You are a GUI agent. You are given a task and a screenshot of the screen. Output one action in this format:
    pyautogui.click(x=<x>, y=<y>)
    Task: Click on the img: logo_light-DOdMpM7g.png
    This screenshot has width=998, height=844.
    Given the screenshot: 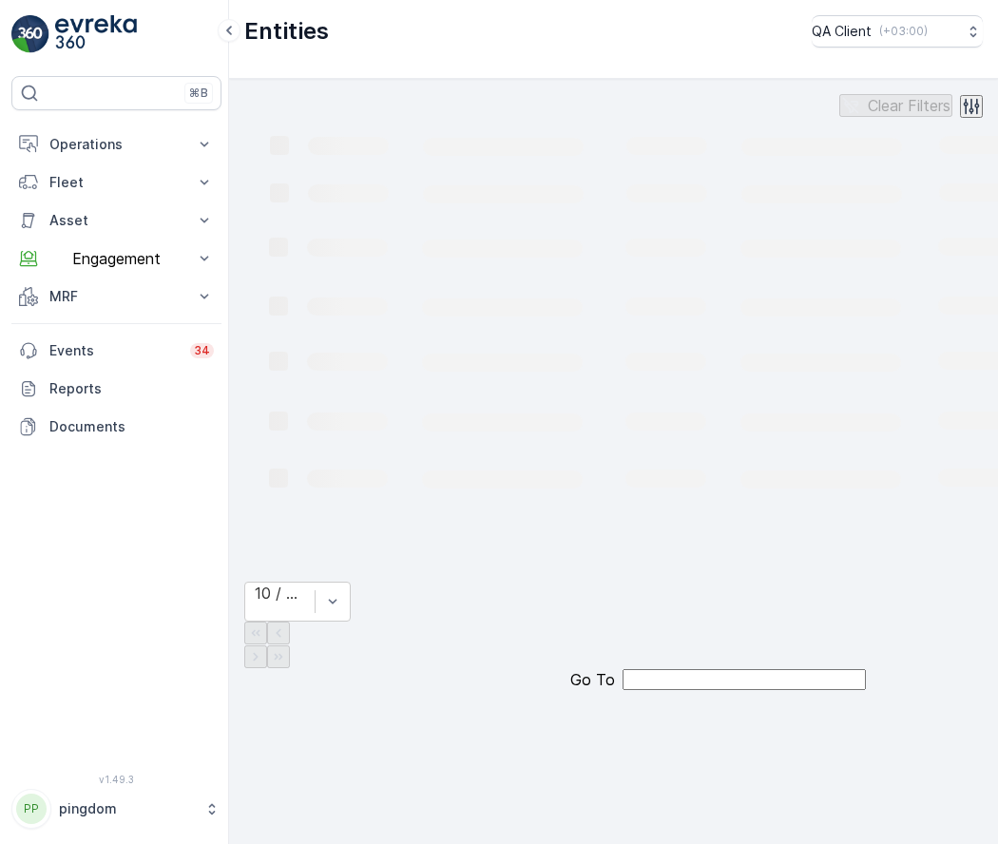 What is the action you would take?
    pyautogui.click(x=96, y=34)
    